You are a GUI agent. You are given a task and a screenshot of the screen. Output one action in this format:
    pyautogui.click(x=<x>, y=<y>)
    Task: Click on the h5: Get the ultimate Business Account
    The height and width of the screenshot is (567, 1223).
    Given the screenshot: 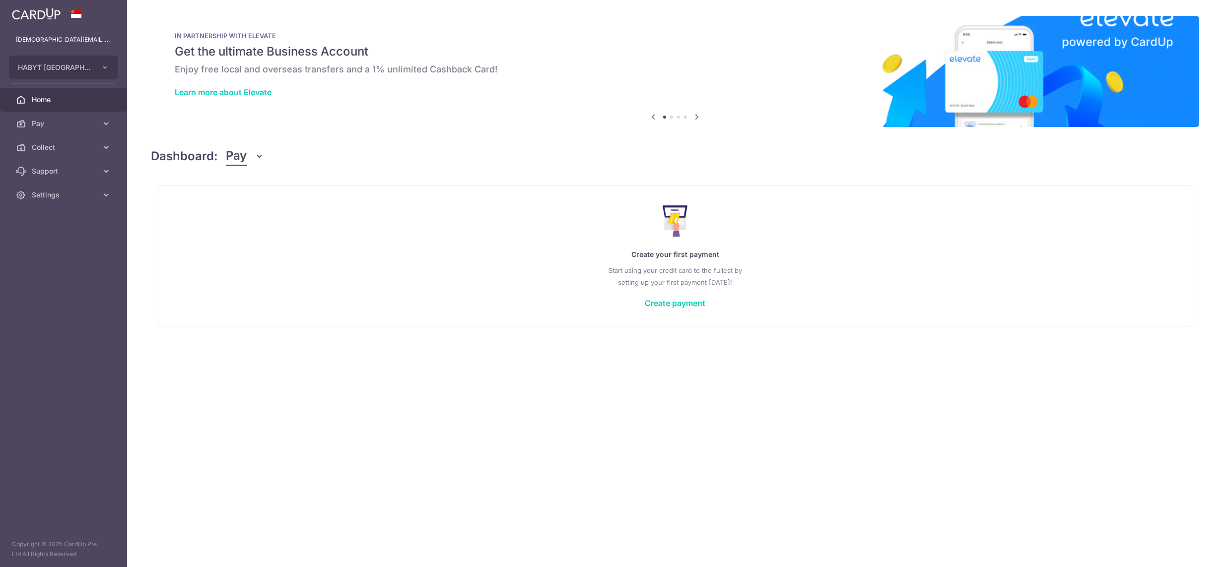 What is the action you would take?
    pyautogui.click(x=675, y=52)
    